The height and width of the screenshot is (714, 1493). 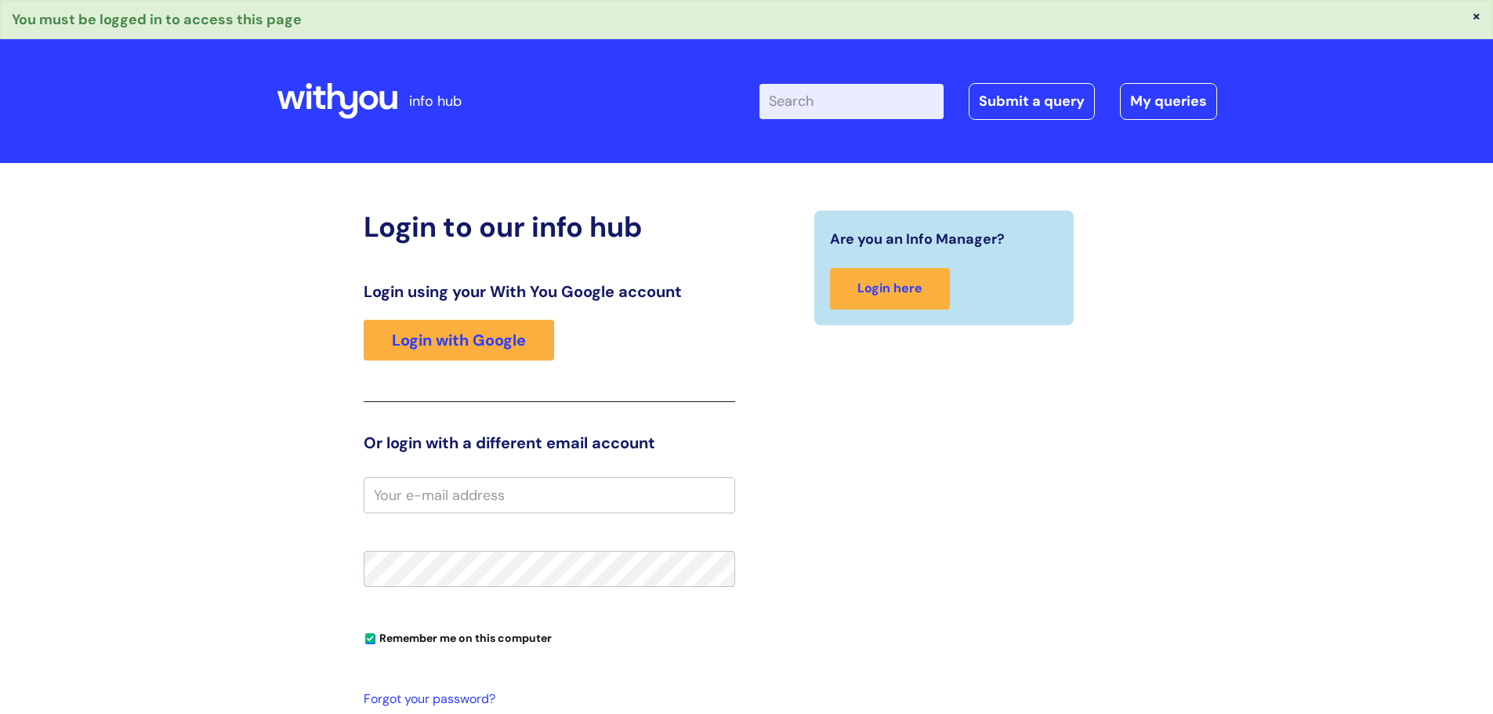 I want to click on h3: Or login with a different email account, so click(x=549, y=443).